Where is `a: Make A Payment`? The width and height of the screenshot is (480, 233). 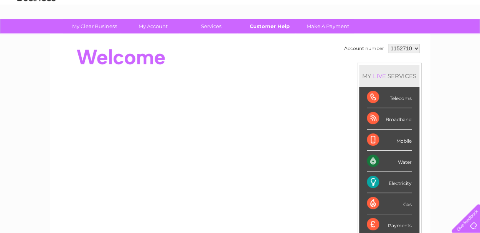 a: Make A Payment is located at coordinates (328, 26).